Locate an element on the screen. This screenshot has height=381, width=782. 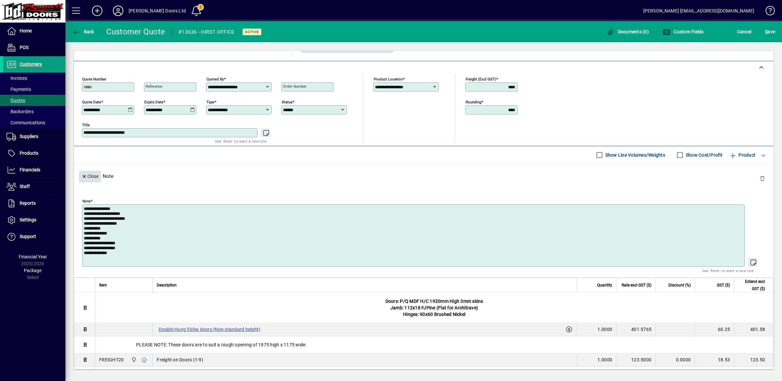
button: Custom Fields is located at coordinates (683, 32).